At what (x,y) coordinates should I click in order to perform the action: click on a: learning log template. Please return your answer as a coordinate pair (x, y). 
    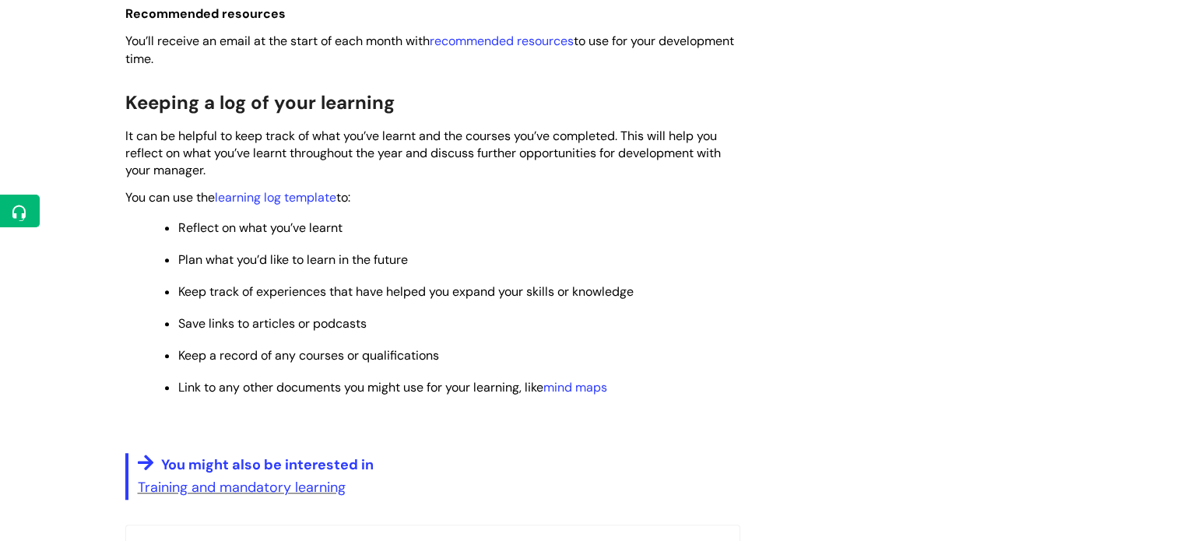
    Looking at the image, I should click on (276, 197).